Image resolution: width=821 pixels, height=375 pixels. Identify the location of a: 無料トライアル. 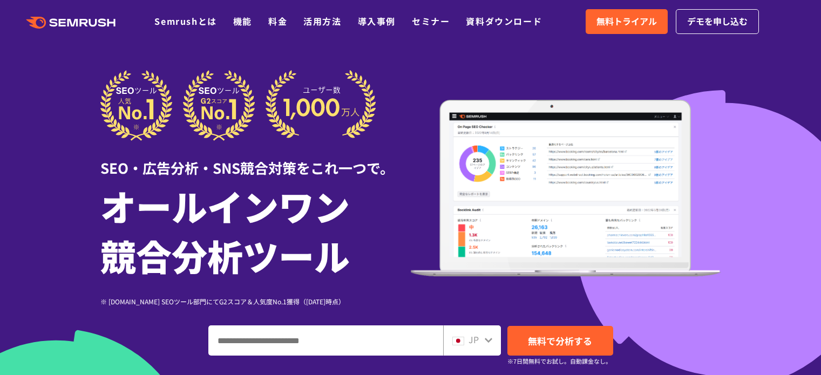
(627, 22).